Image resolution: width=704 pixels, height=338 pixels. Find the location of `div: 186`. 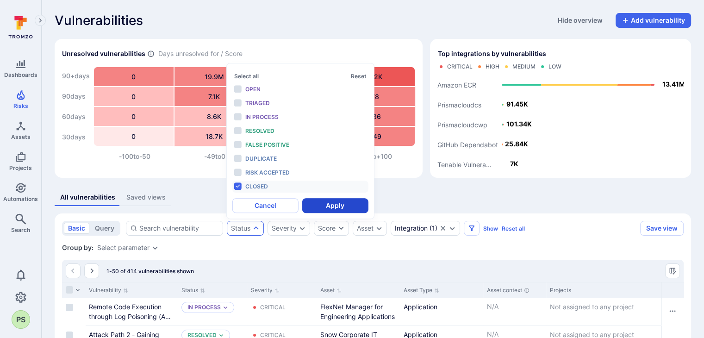

div: 186 is located at coordinates (375, 116).